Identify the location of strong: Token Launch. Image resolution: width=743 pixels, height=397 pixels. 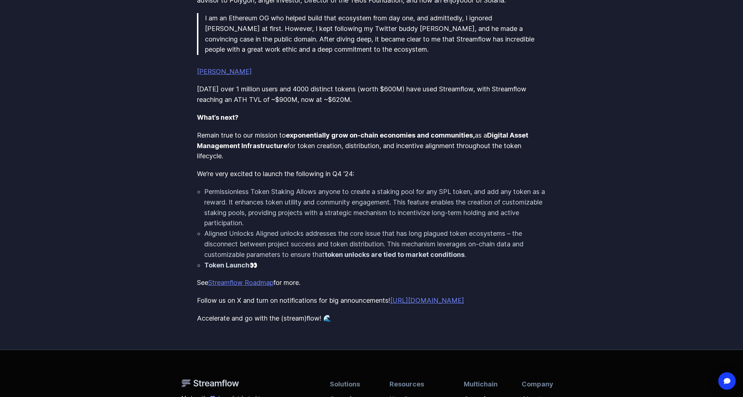
(227, 265).